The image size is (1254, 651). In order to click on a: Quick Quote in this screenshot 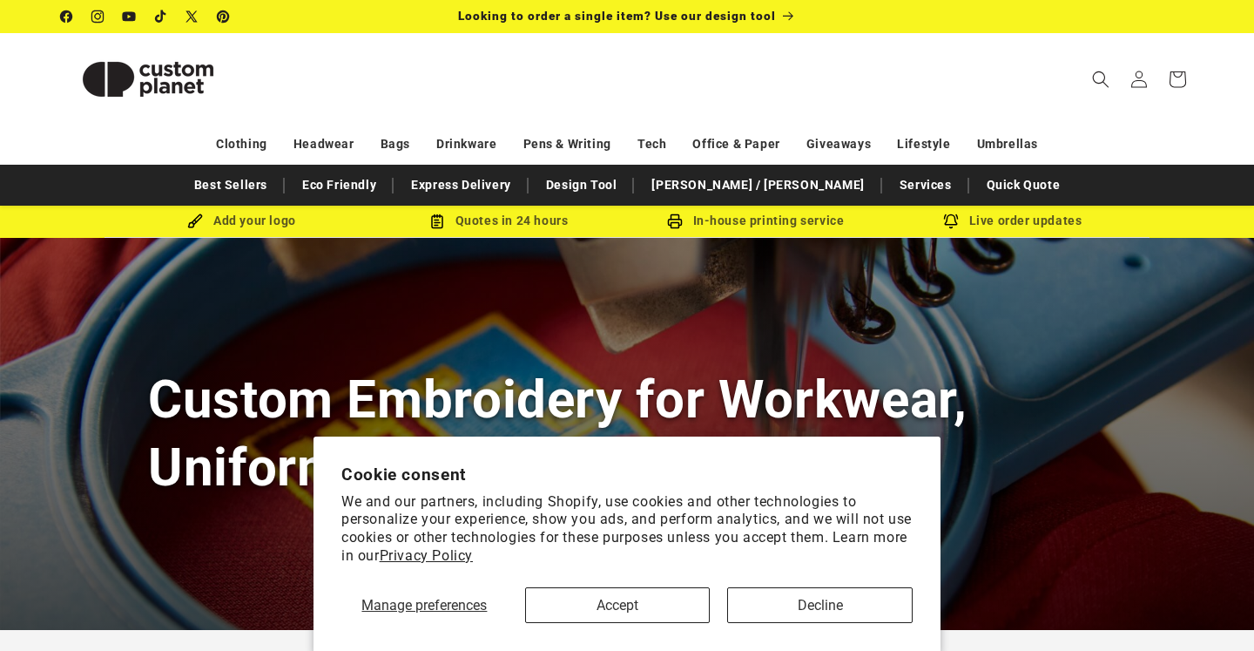, I will do `click(1023, 185)`.